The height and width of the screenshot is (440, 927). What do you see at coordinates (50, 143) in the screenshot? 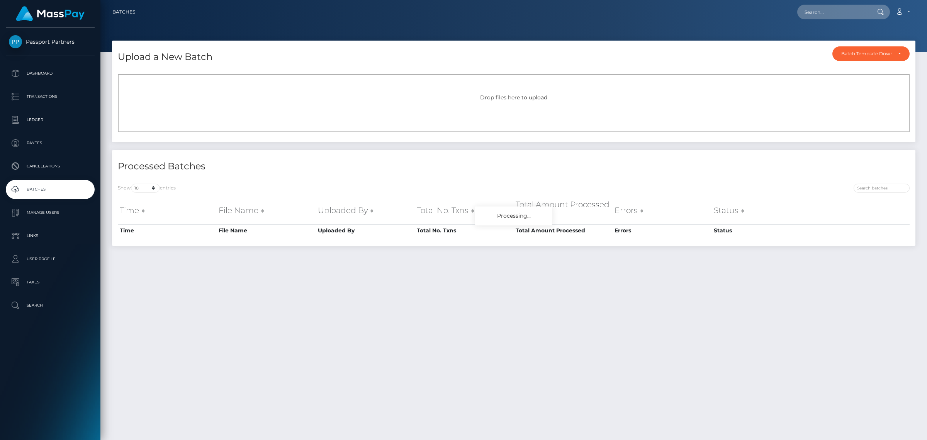
I see `a: Payees` at bounding box center [50, 143].